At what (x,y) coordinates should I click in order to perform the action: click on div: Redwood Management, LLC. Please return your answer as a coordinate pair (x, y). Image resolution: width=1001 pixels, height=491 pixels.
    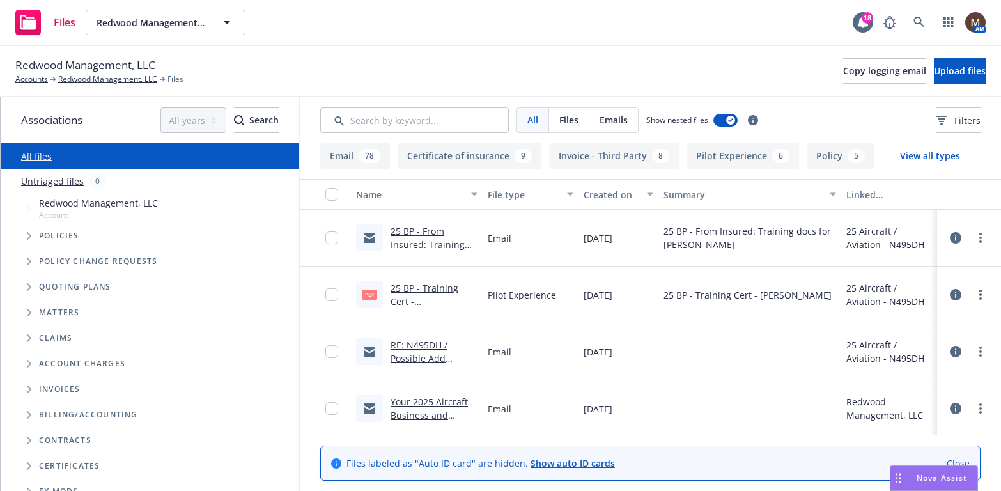
    Looking at the image, I should click on (889, 408).